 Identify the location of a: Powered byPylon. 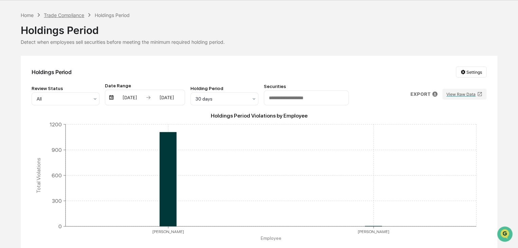
(65, 117).